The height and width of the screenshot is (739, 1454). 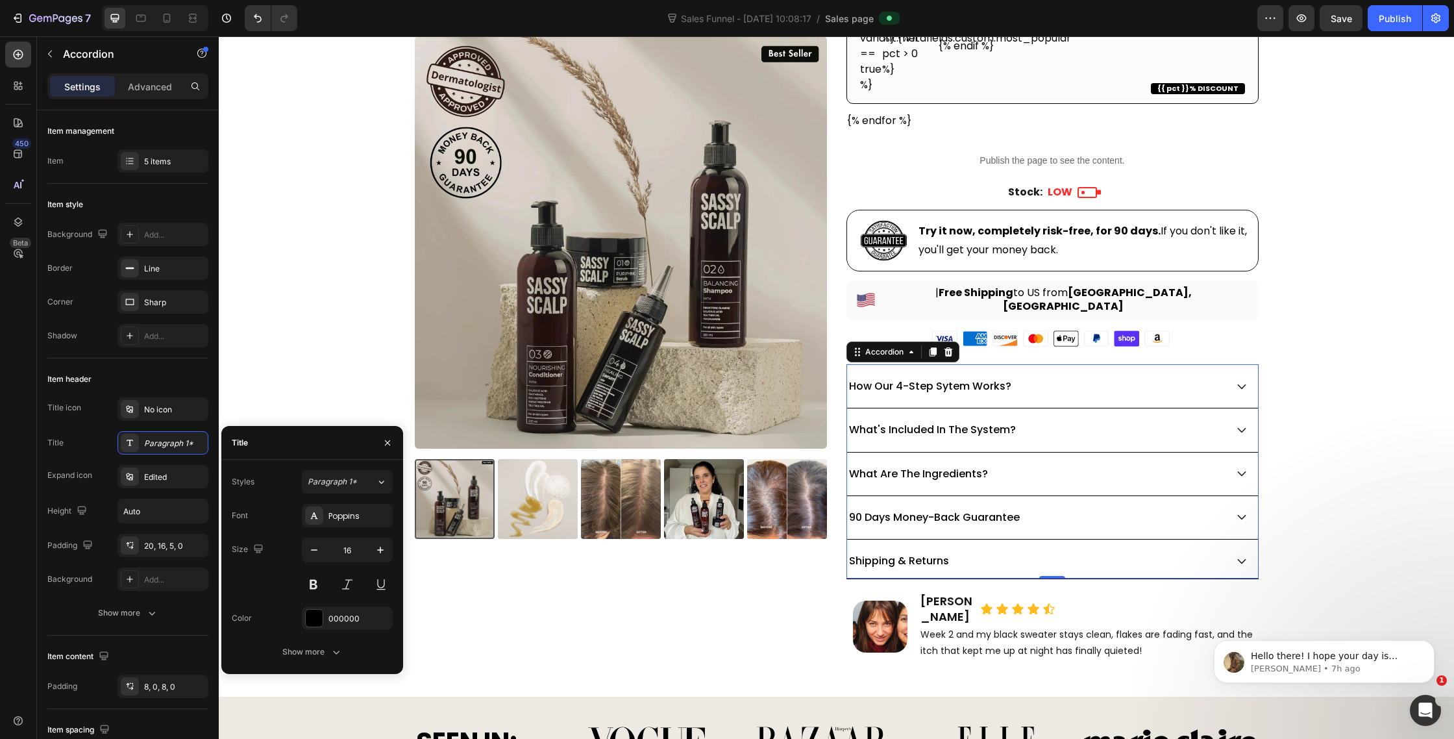 I want to click on p: Message from Abraham, sent 7h ago, so click(x=140, y=56).